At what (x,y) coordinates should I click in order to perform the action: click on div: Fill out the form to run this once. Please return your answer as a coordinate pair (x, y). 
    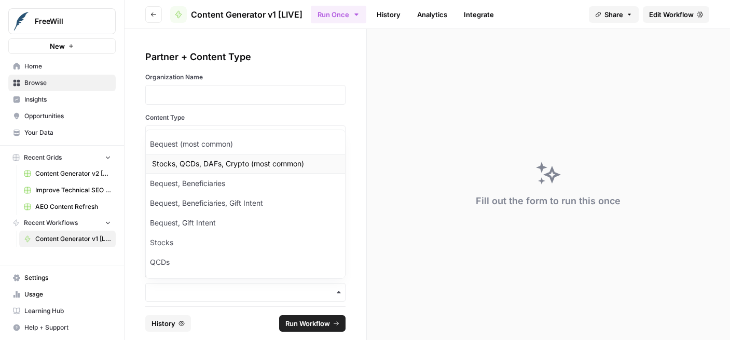
    Looking at the image, I should click on (548, 201).